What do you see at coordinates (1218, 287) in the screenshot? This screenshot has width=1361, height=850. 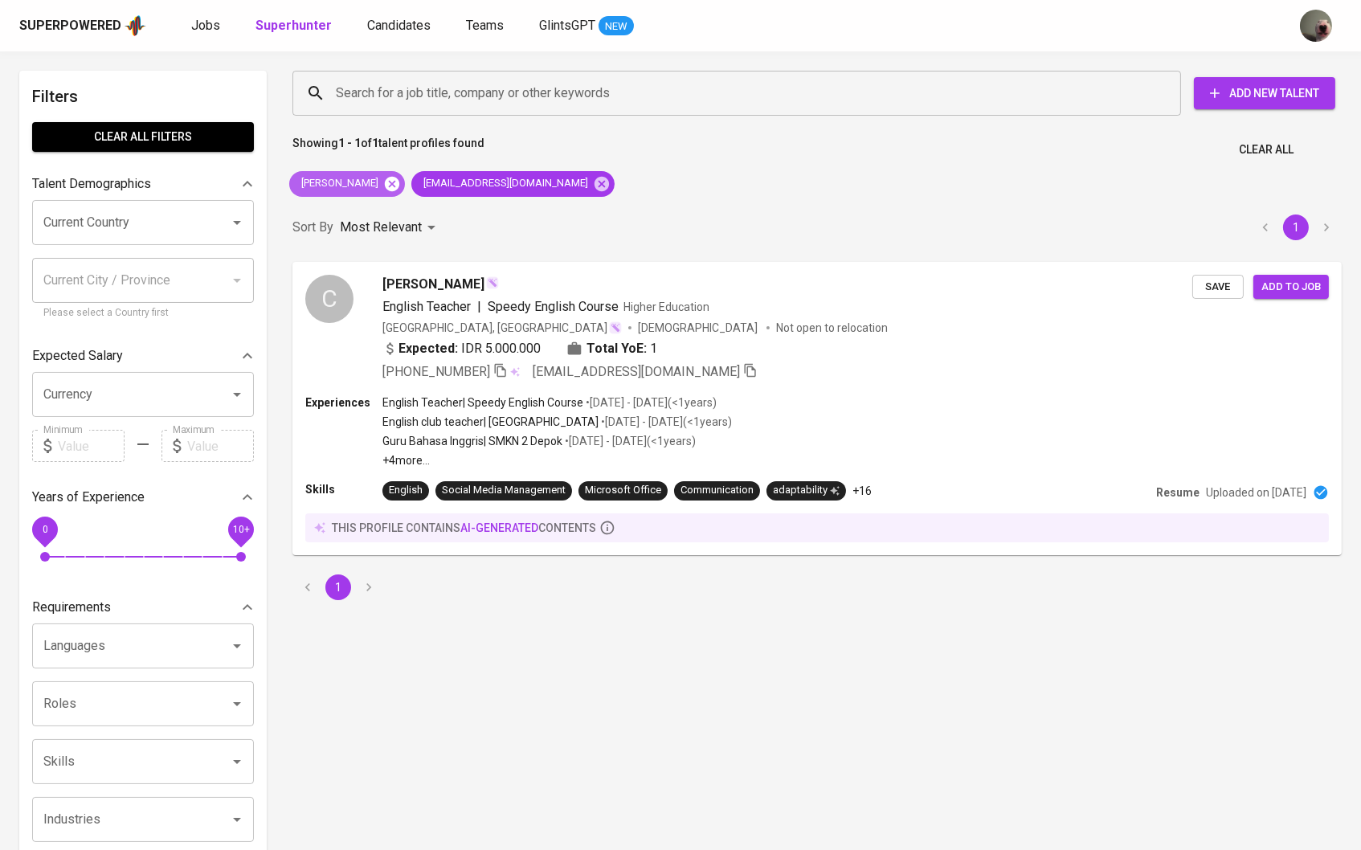 I see `span: Save` at bounding box center [1218, 287].